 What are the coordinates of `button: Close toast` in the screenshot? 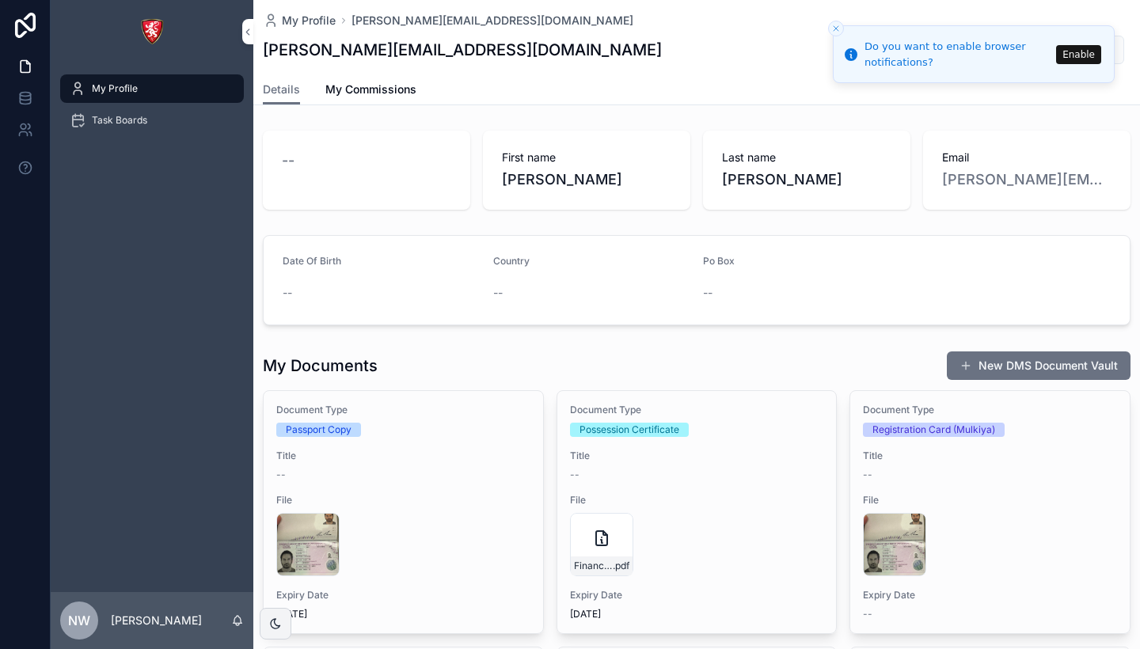 It's located at (836, 28).